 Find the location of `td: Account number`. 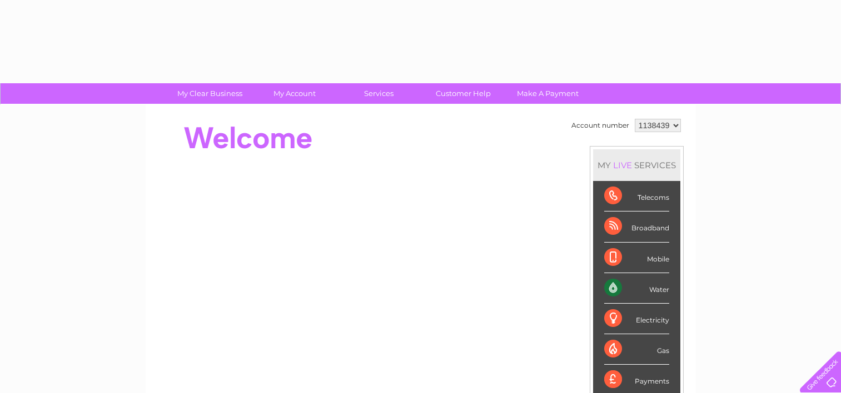

td: Account number is located at coordinates (600, 126).